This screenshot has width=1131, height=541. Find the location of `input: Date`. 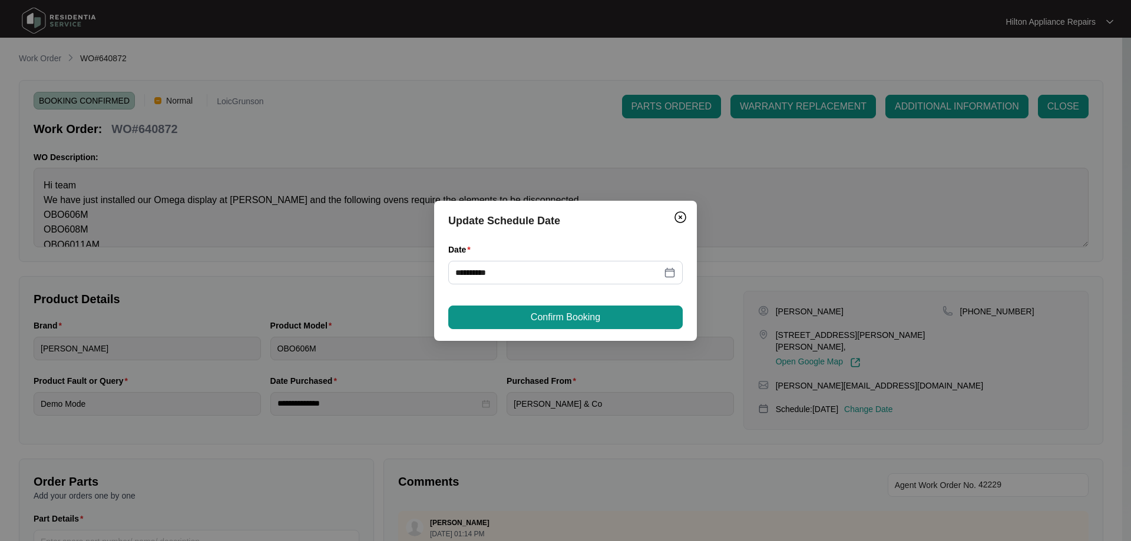

input: Date is located at coordinates (558, 273).